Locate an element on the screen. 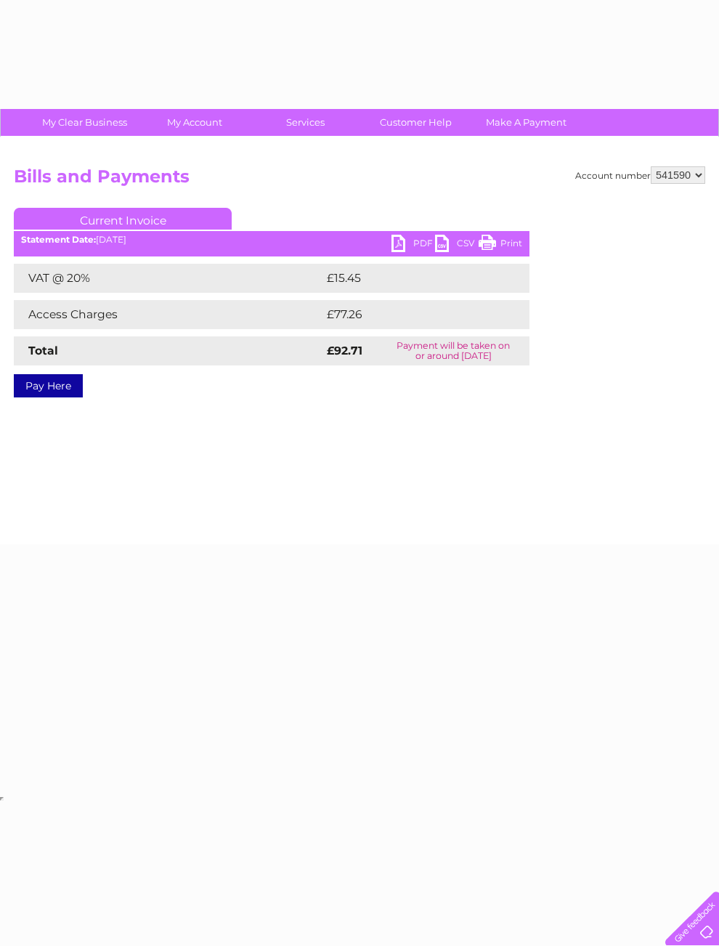 The image size is (719, 946). a: My Account is located at coordinates (195, 122).